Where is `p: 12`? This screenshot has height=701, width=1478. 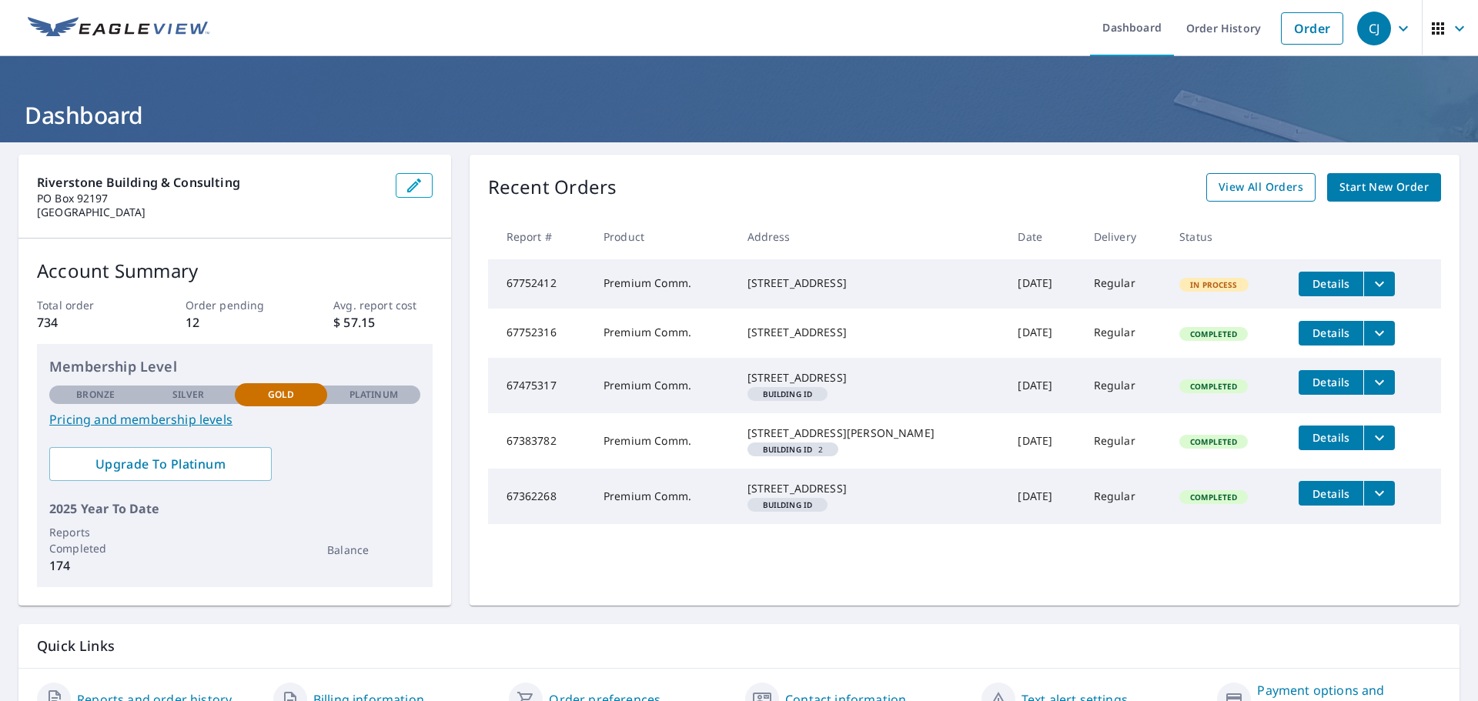 p: 12 is located at coordinates (235, 323).